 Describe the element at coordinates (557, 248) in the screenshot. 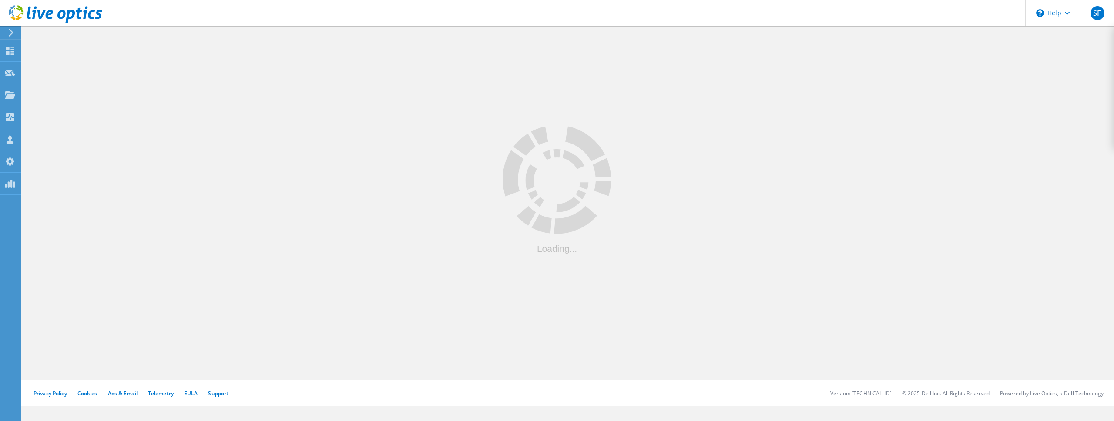

I see `div: Loading...` at that location.